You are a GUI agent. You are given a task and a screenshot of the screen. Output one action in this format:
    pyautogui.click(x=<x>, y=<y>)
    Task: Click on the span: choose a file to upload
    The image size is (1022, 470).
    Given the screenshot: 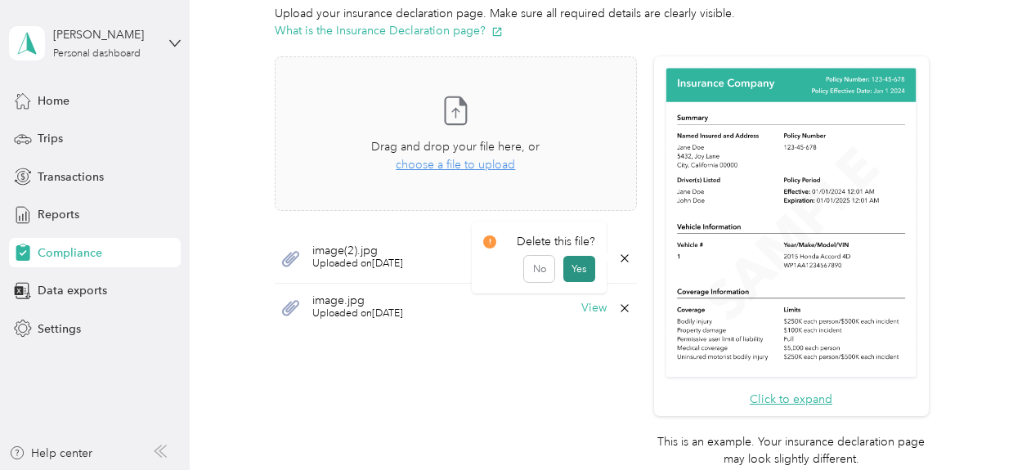 What is the action you would take?
    pyautogui.click(x=455, y=164)
    